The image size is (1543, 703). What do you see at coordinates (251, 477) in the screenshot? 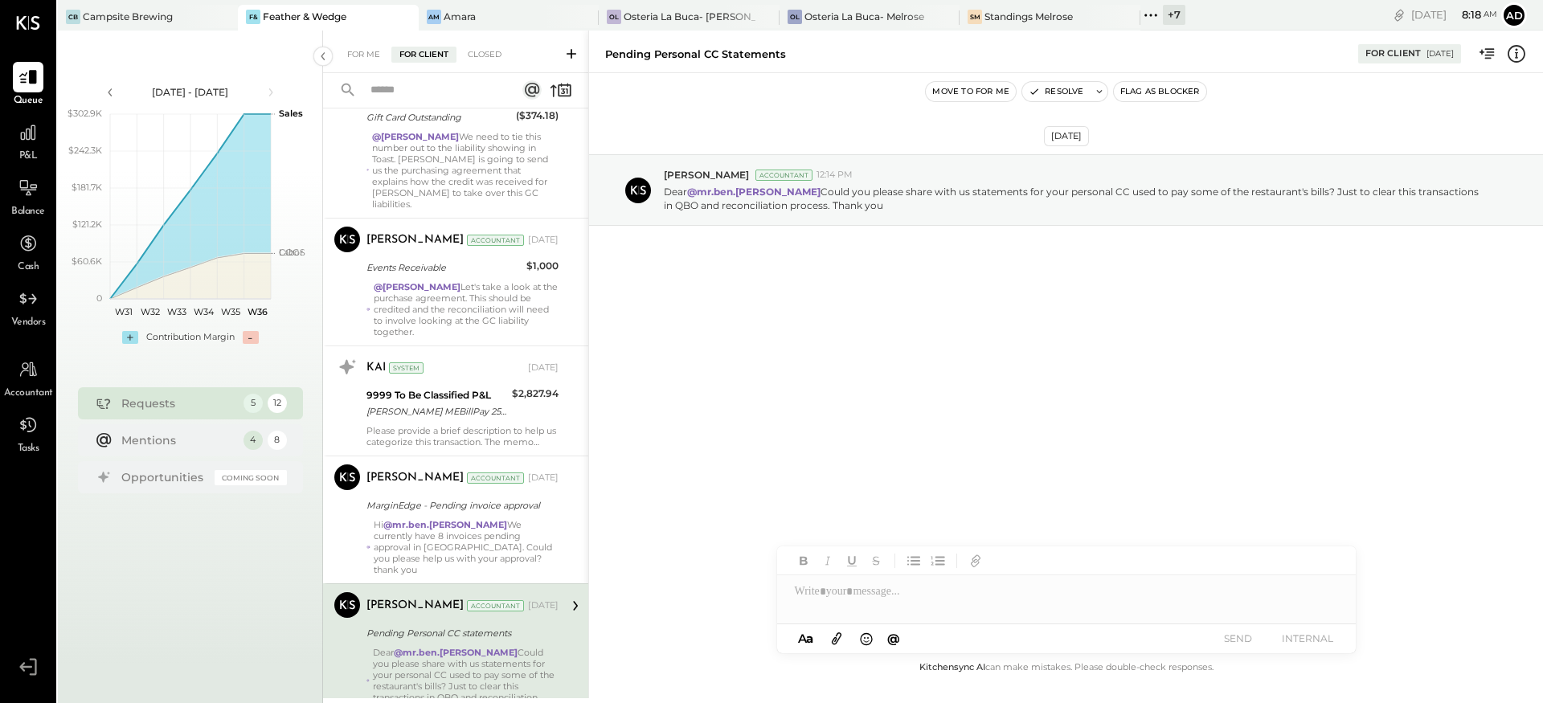
I see `div: Coming Soon` at bounding box center [251, 477].